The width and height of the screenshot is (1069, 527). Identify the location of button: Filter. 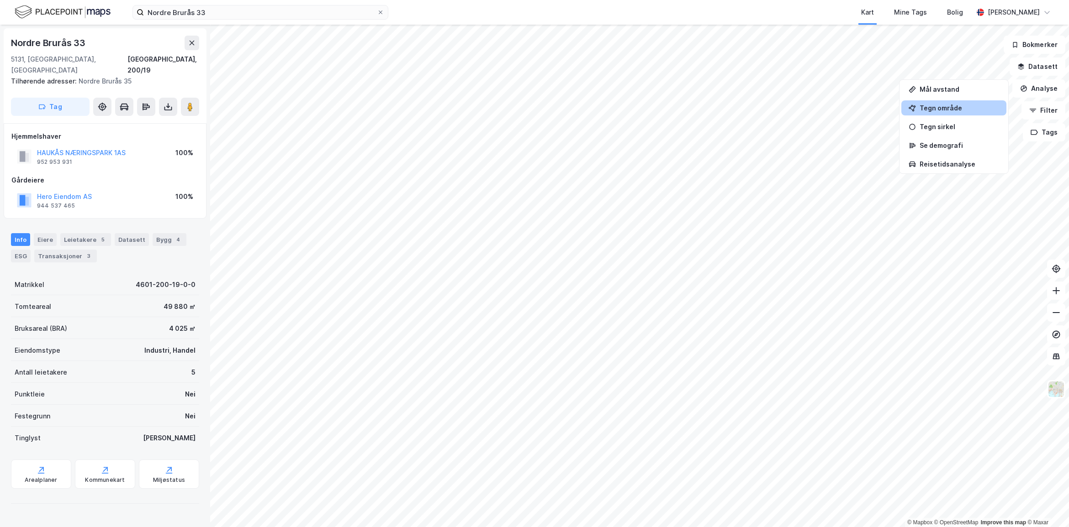
(1043, 111).